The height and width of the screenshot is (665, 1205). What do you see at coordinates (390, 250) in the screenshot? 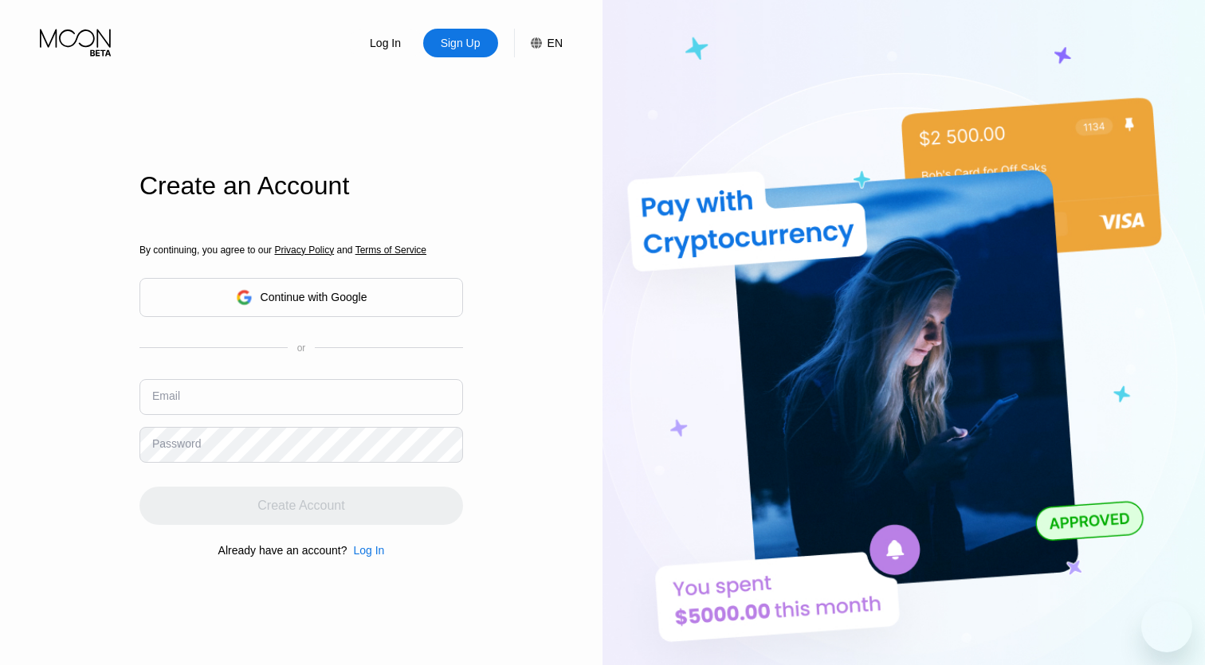
I see `span: Terms of Service` at bounding box center [390, 250].